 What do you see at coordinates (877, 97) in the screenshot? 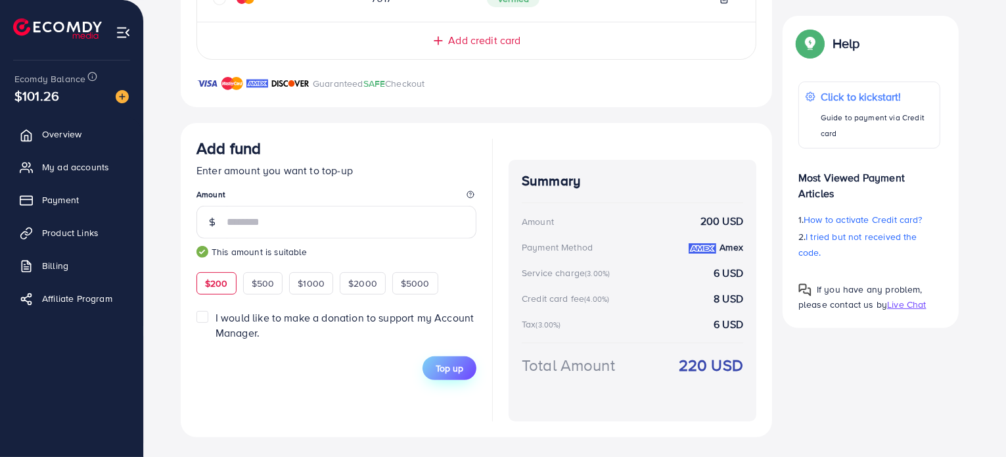
I see `p: Click to kickstart!` at bounding box center [877, 97].